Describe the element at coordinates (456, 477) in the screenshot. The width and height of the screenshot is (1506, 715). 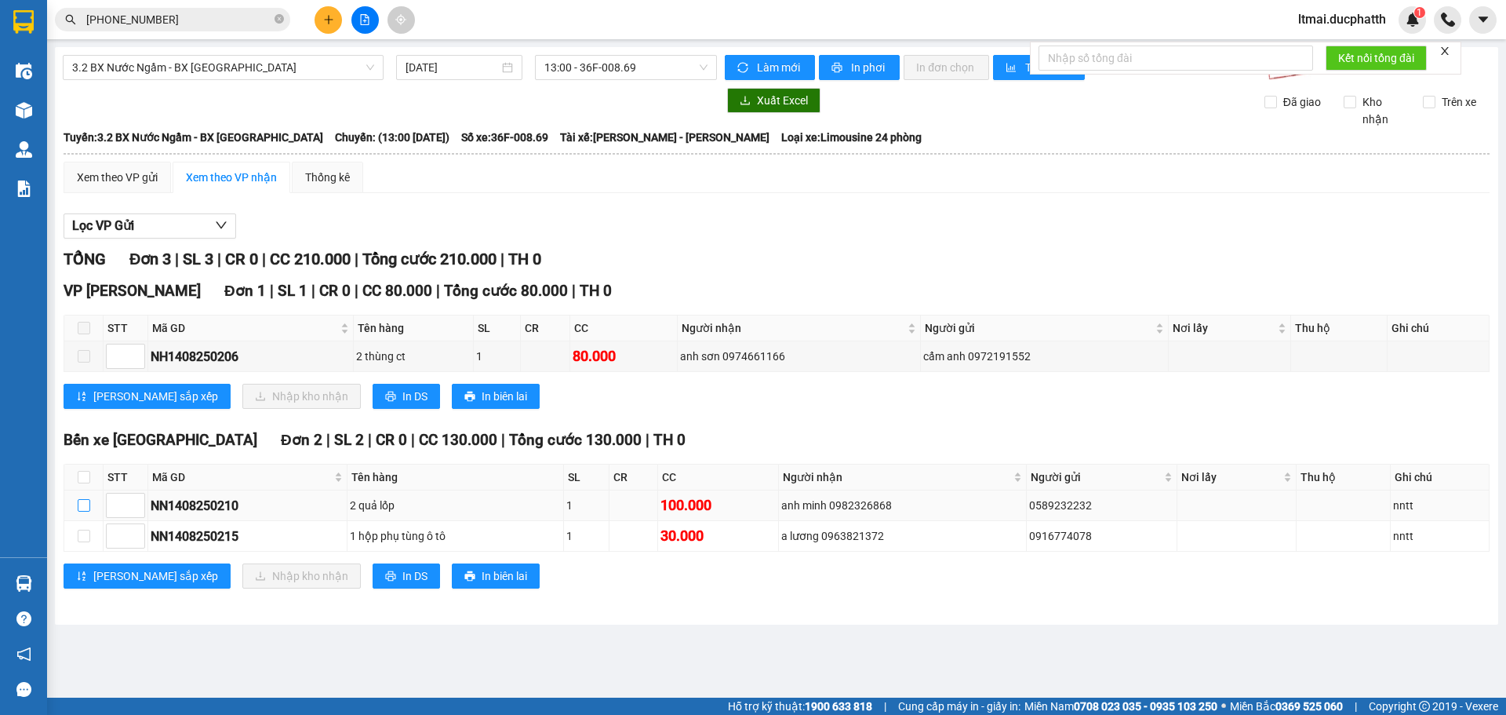
I see `th: Tên hàng` at that location.